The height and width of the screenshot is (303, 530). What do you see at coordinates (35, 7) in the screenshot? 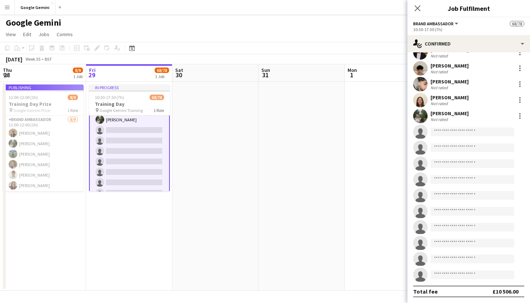
I see `button: Google Gemini` at bounding box center [35, 7].